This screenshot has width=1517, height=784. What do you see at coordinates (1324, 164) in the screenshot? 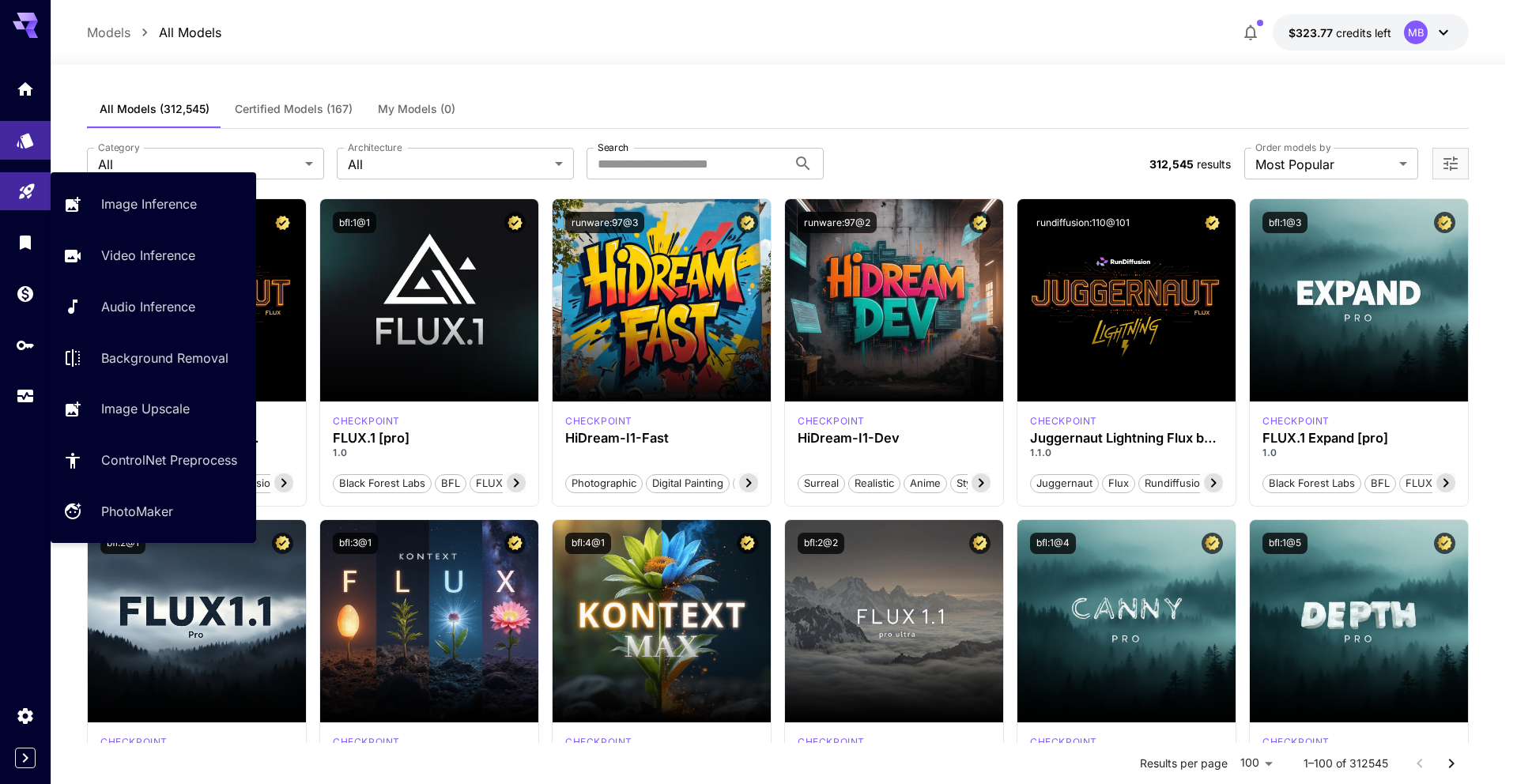
I see `span: Most Popular` at bounding box center [1324, 164].